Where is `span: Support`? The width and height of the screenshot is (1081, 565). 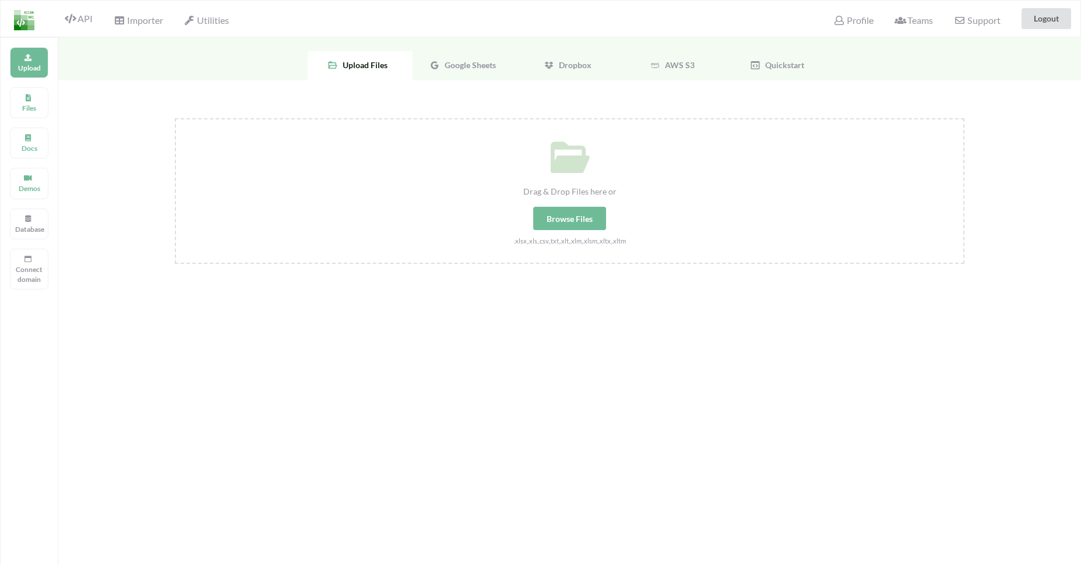
span: Support is located at coordinates (977, 20).